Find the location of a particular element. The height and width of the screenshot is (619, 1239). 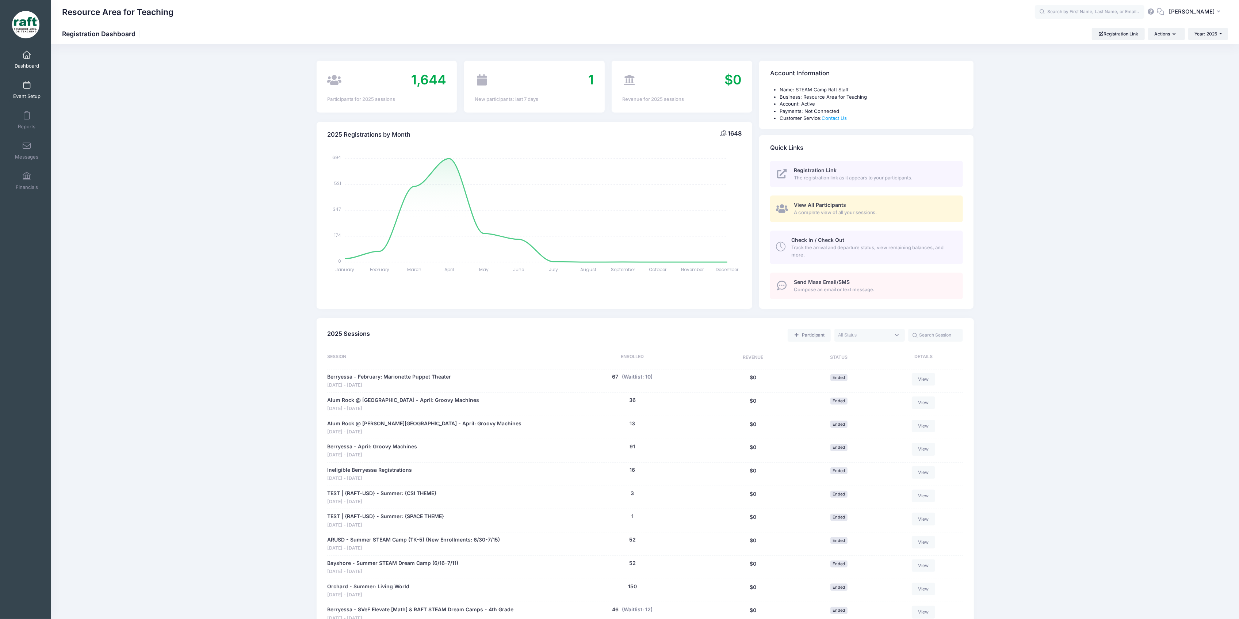

tspan: March is located at coordinates (414, 269).